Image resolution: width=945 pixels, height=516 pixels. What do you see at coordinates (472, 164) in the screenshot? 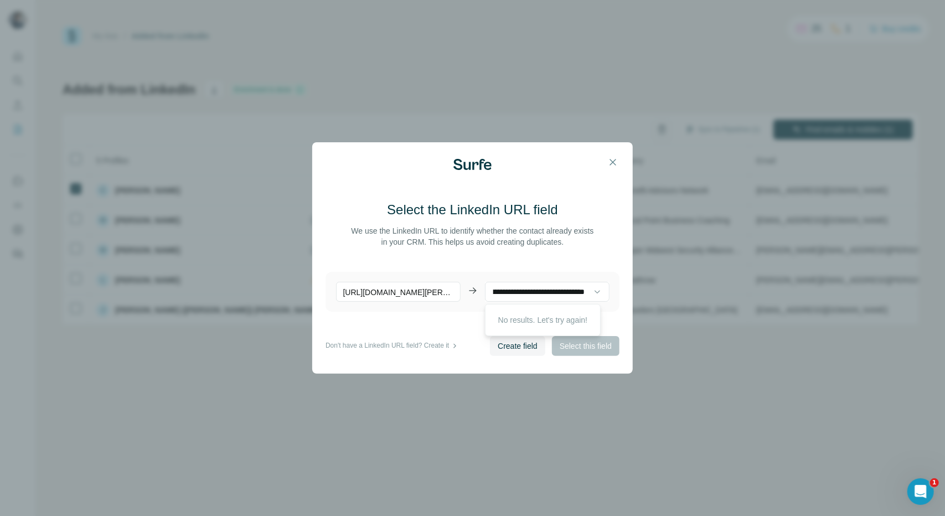
I see `img: Surfe Logo` at bounding box center [472, 164].